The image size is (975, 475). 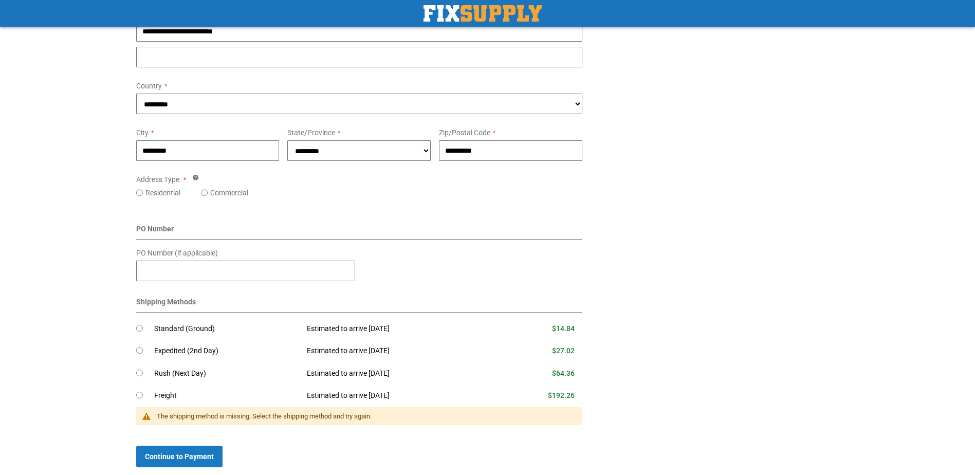 I want to click on button: Continue to Payment, so click(x=179, y=457).